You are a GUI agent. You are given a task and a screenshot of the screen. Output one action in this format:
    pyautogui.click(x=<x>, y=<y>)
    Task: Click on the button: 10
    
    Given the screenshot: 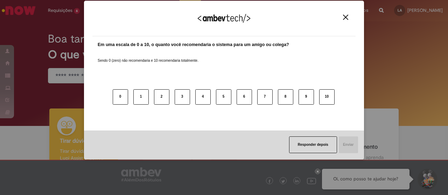 What is the action you would take?
    pyautogui.click(x=327, y=97)
    